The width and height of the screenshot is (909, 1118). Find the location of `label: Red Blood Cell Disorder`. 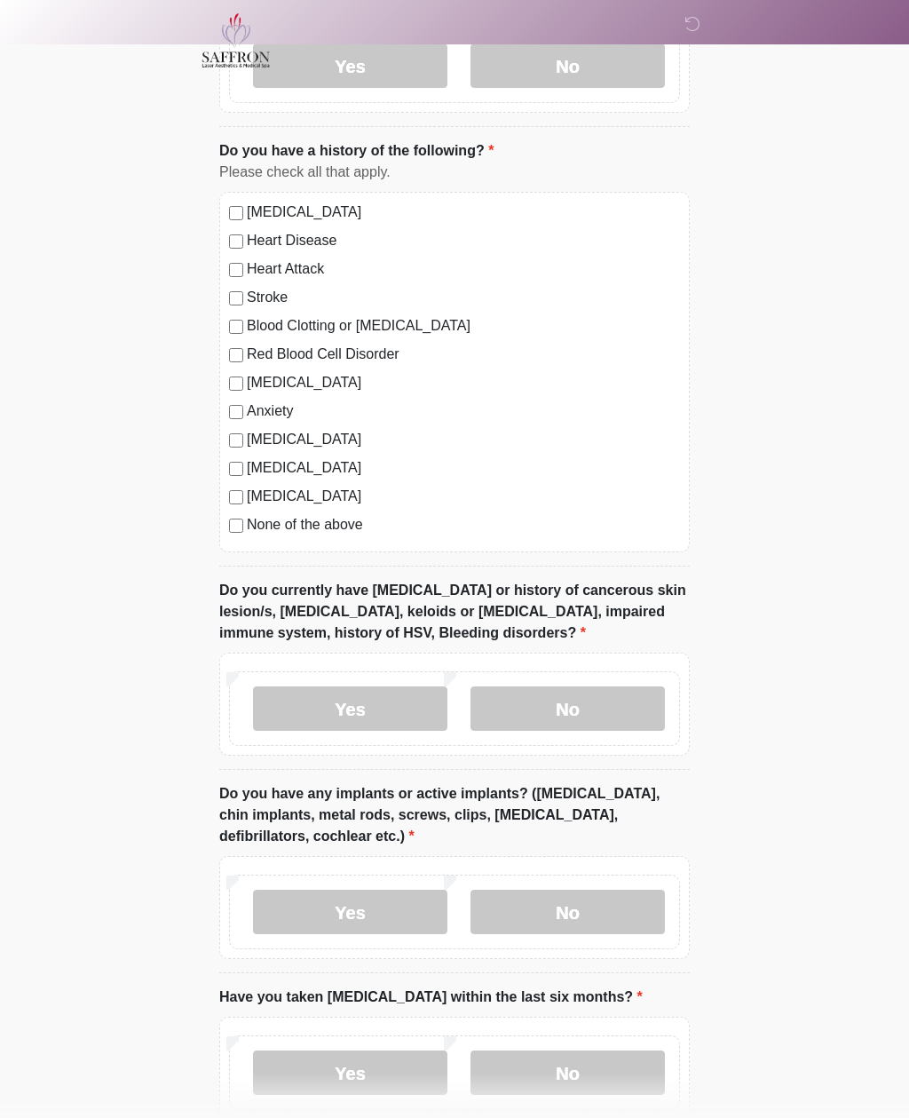

label: Red Blood Cell Disorder is located at coordinates (463, 355).